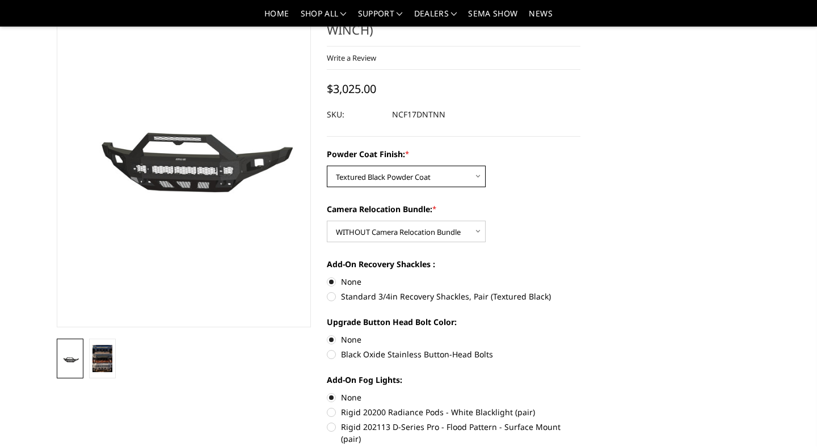 The width and height of the screenshot is (817, 447). Describe the element at coordinates (454, 412) in the screenshot. I see `label: Rigid 20200 Radiance Pods - White Blacklight (pair)` at that location.